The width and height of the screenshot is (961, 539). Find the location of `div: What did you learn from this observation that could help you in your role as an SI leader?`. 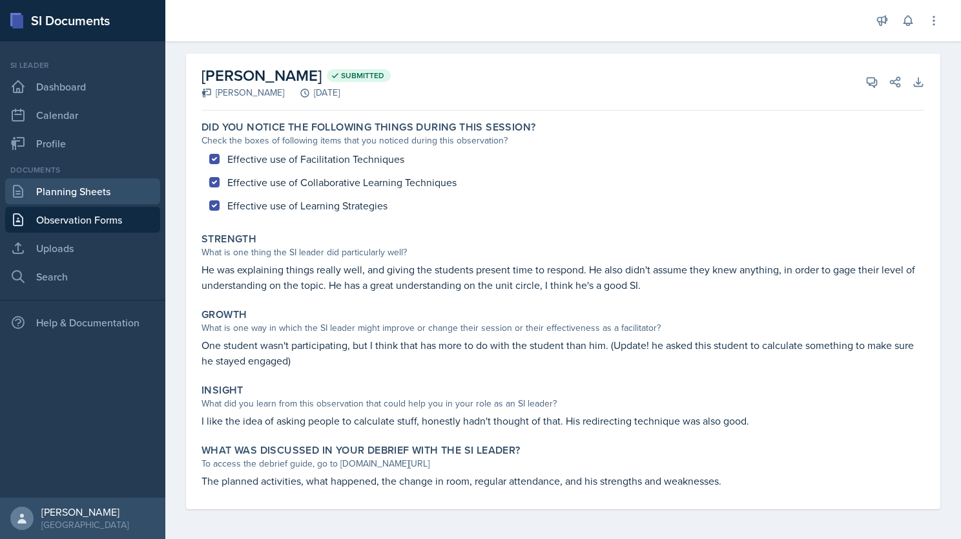

div: What did you learn from this observation that could help you in your role as an SI leader? is located at coordinates (563, 403).